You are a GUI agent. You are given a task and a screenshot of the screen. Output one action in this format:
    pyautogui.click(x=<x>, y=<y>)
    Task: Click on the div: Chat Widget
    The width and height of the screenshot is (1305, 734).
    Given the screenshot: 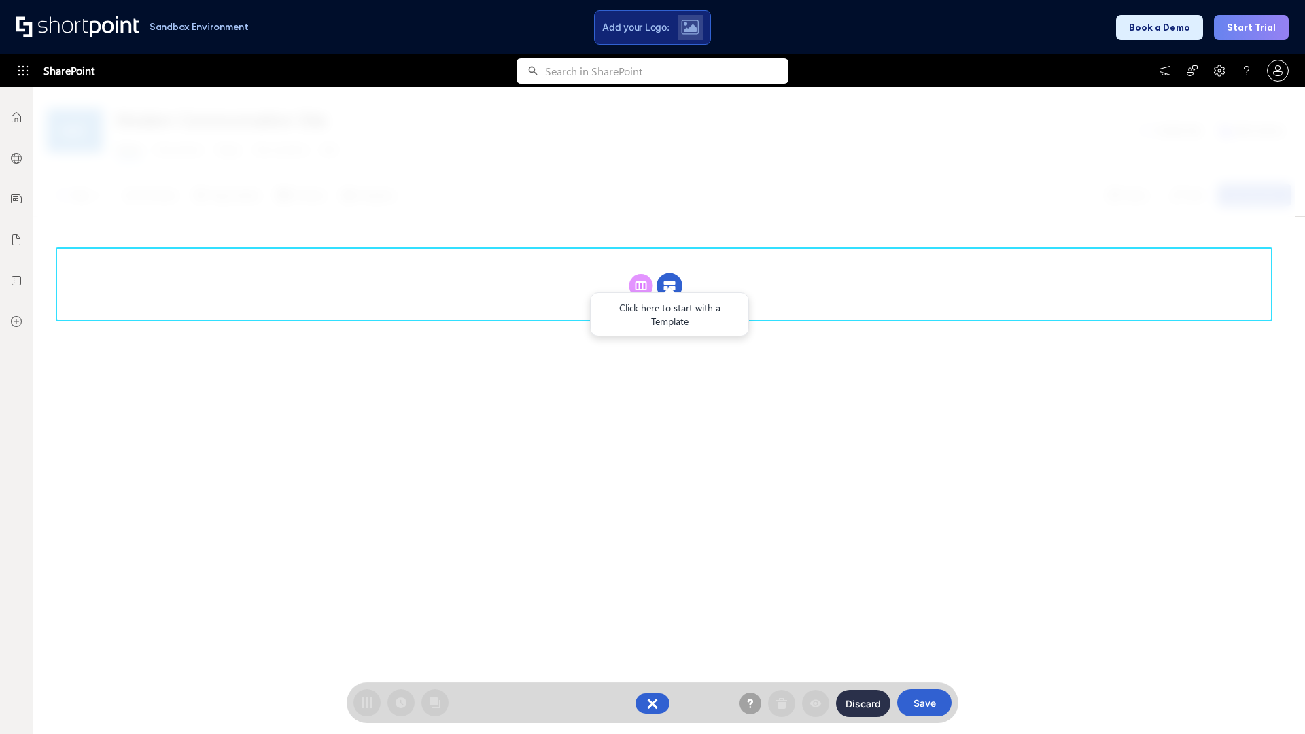 What is the action you would take?
    pyautogui.click(x=1271, y=702)
    